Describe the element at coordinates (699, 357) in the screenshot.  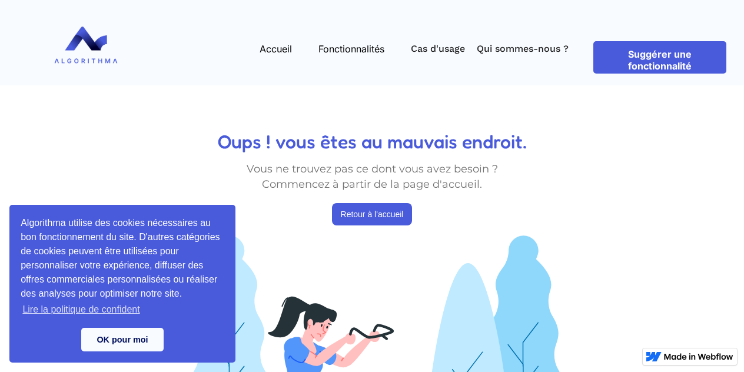
I see `img: Made in Webflow` at that location.